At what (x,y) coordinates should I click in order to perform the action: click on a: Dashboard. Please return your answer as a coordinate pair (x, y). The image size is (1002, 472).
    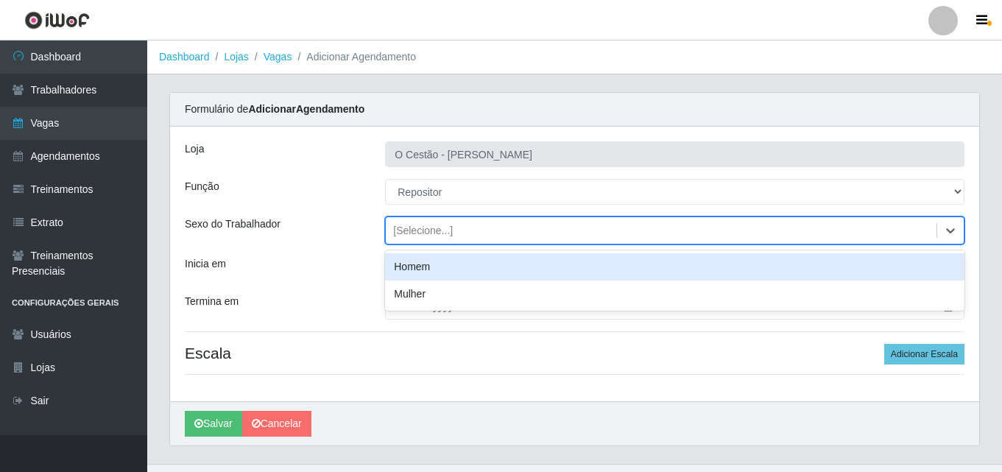
    Looking at the image, I should click on (184, 57).